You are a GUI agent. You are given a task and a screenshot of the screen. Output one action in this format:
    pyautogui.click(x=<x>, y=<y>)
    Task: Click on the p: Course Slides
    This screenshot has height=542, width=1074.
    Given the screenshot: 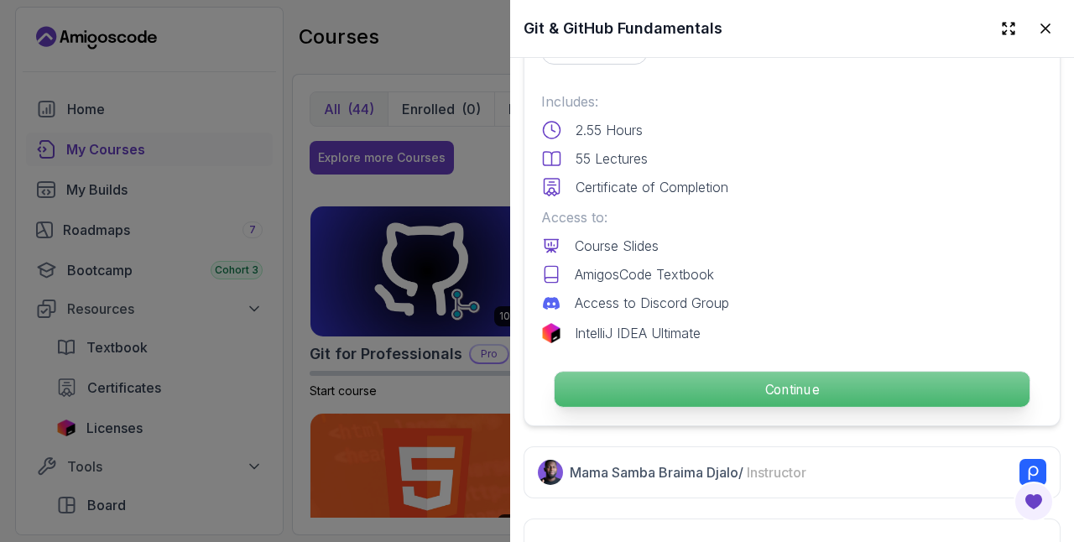 What is the action you would take?
    pyautogui.click(x=617, y=246)
    